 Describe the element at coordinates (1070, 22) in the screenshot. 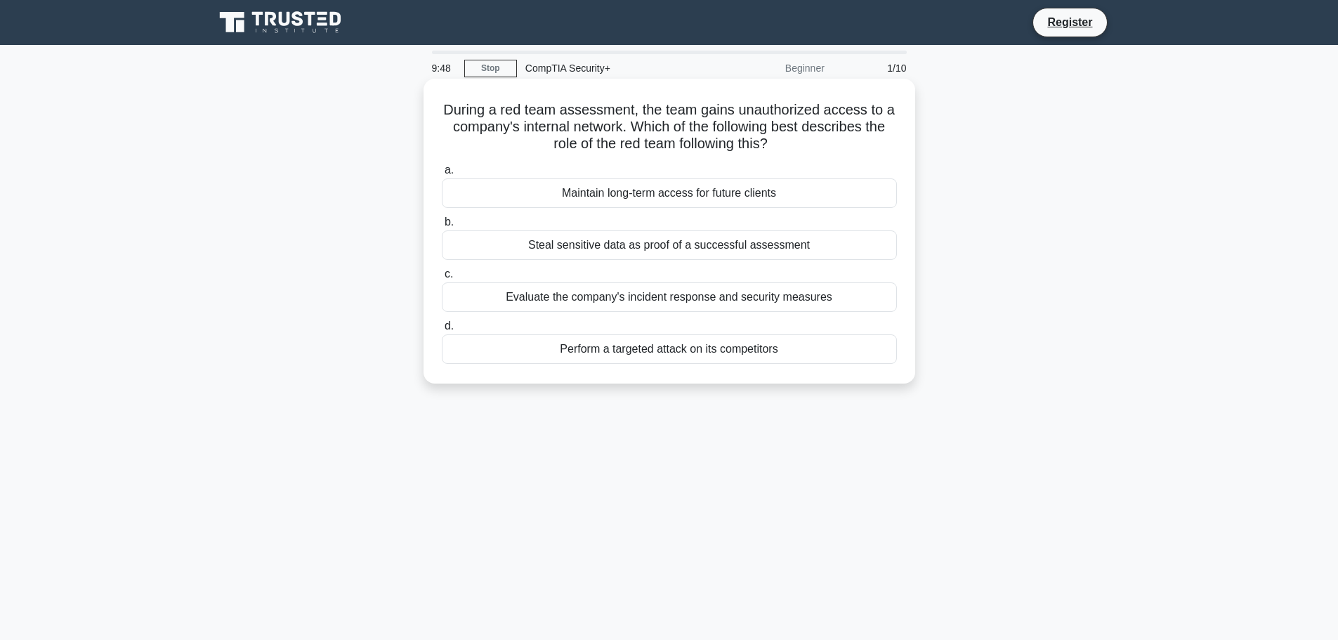

I see `a: Register` at that location.